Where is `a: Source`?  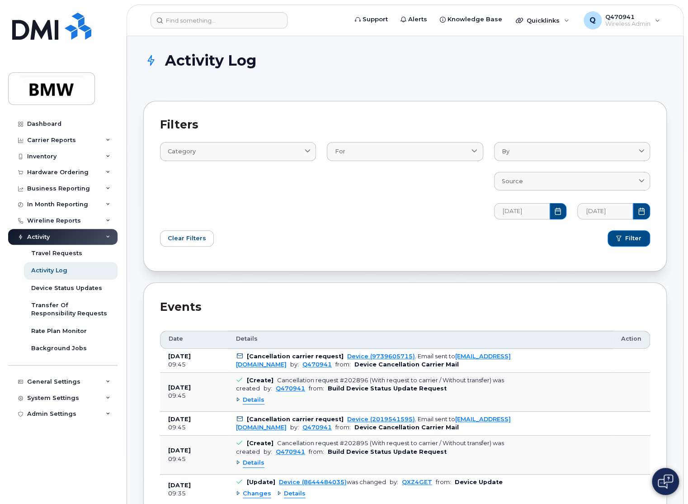 a: Source is located at coordinates (572, 181).